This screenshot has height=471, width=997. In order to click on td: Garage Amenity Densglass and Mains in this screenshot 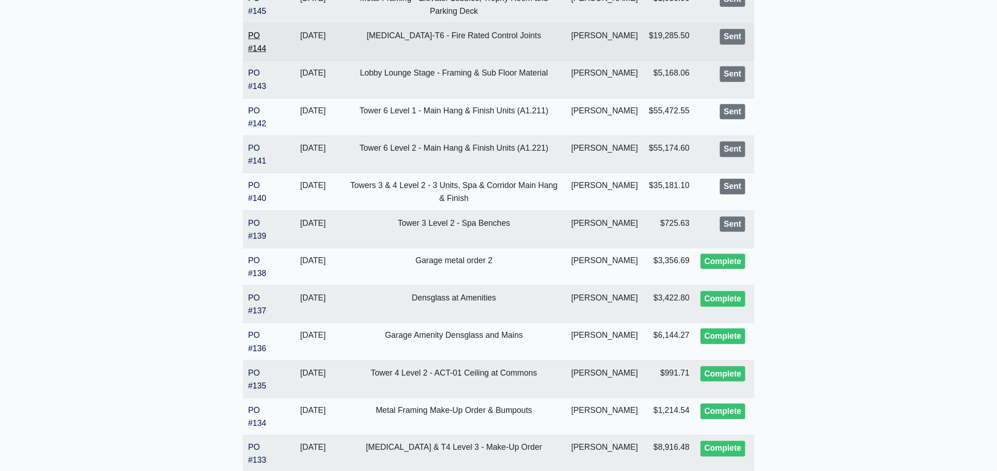, I will do `click(454, 342)`.